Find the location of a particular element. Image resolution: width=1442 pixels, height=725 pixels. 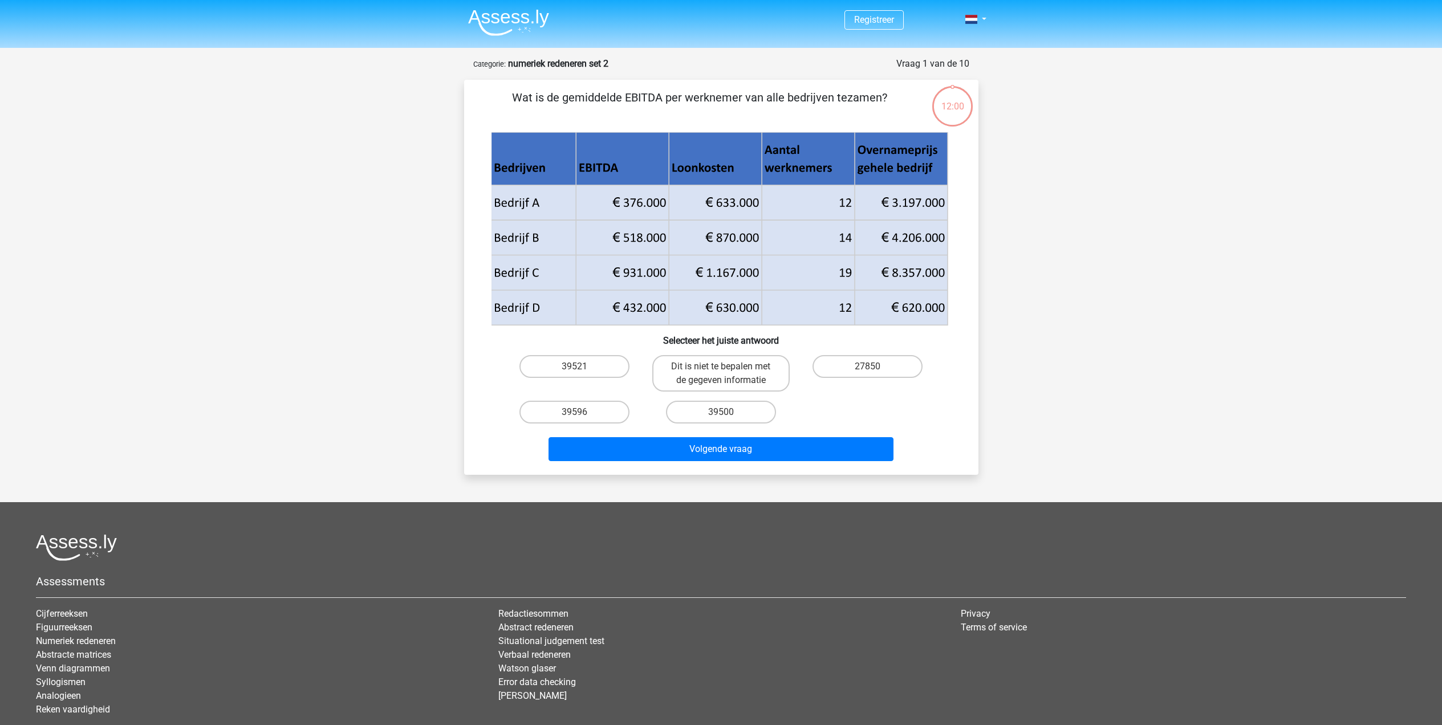

a: Analogieen is located at coordinates (58, 696).